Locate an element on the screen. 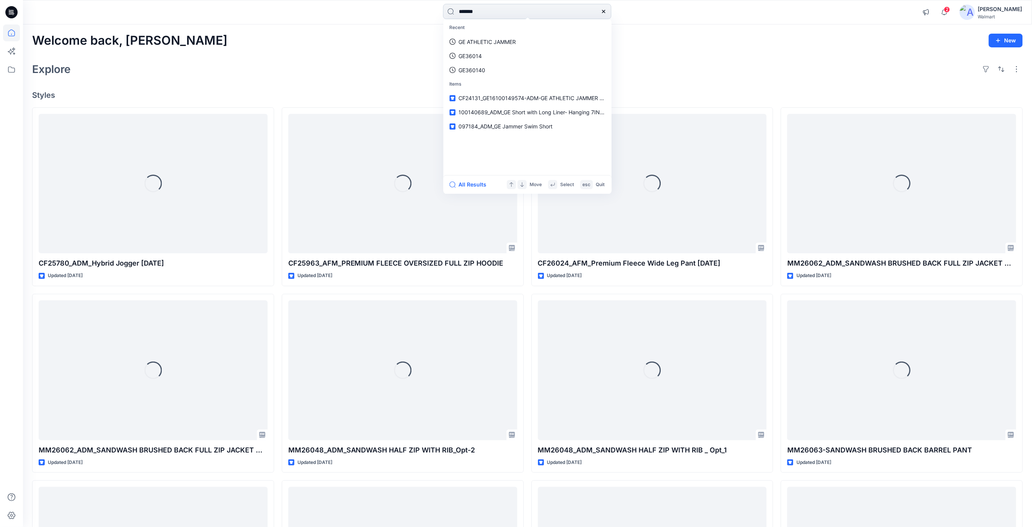 This screenshot has width=1032, height=527. p: MM26062_ADM_SANDWASH BRUSHED BACK FULL ZIP JACKET OPT-1 is located at coordinates (153, 450).